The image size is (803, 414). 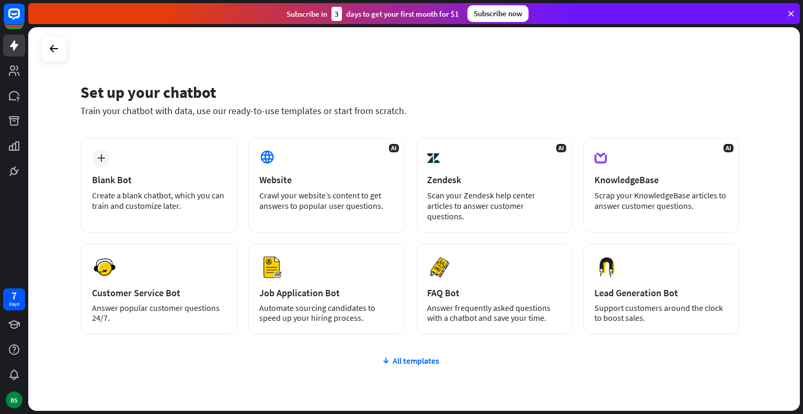 I want to click on div: 7, so click(x=14, y=295).